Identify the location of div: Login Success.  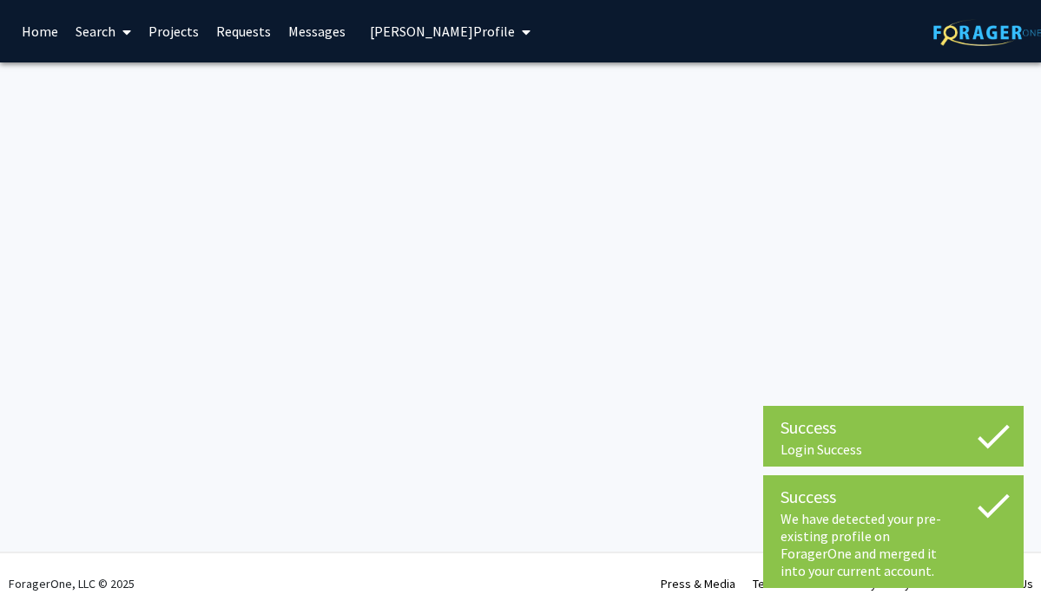
(893, 450).